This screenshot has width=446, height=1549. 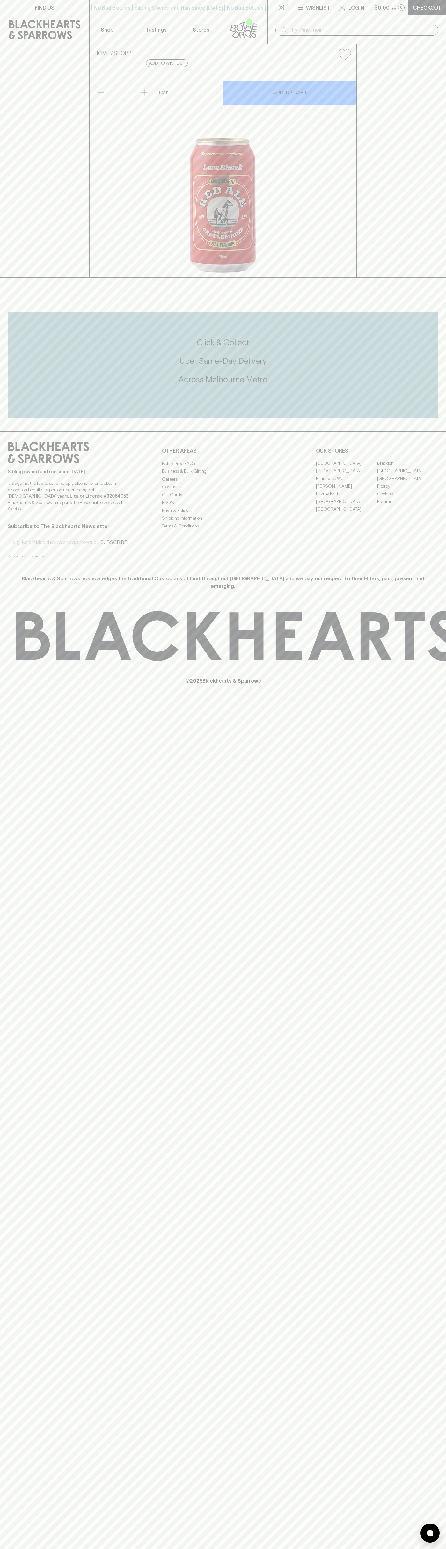 I want to click on p: It is against the law to sell or supply alcohol to, or to obtain alcohol on behalf of a person un..., so click(x=69, y=496).